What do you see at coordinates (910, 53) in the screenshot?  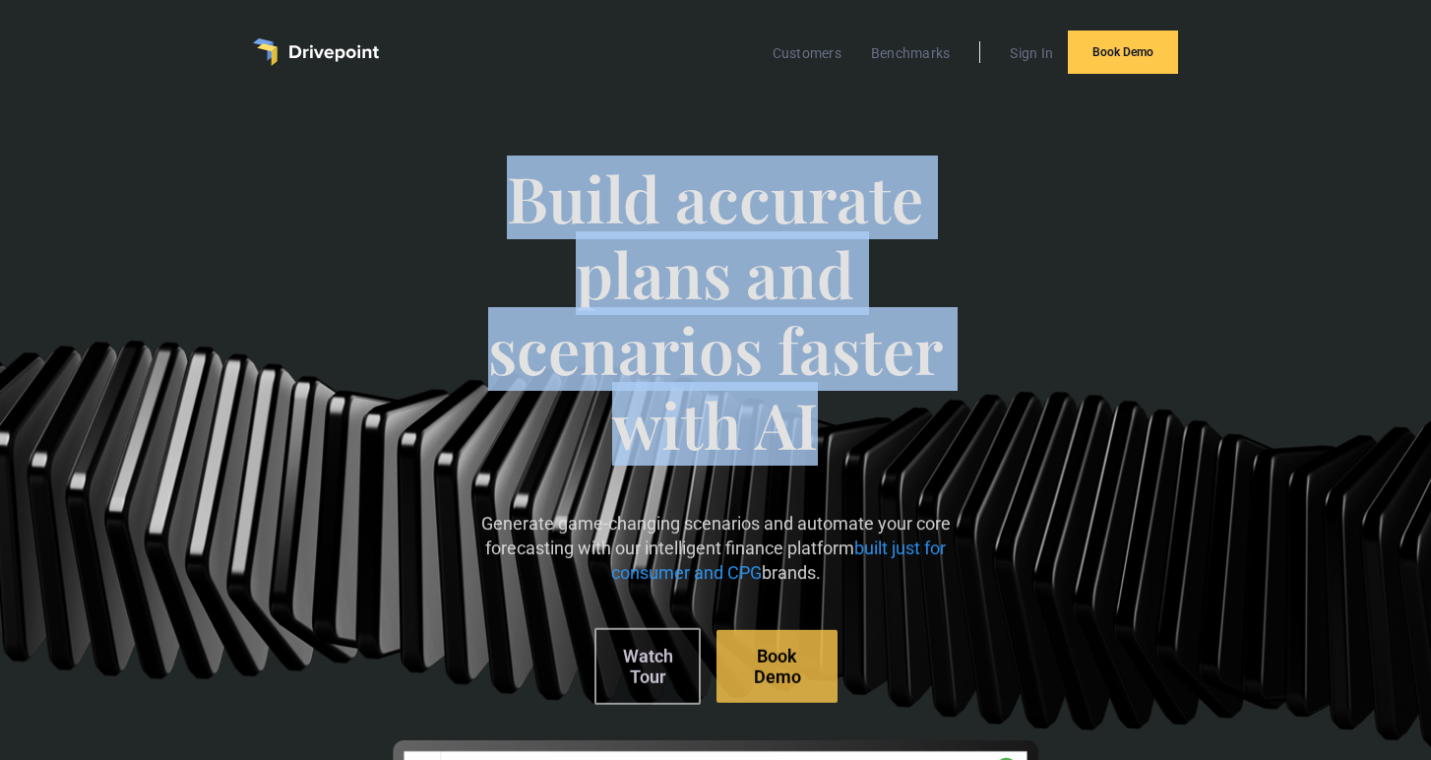 I see `a: Benchmarks` at bounding box center [910, 53].